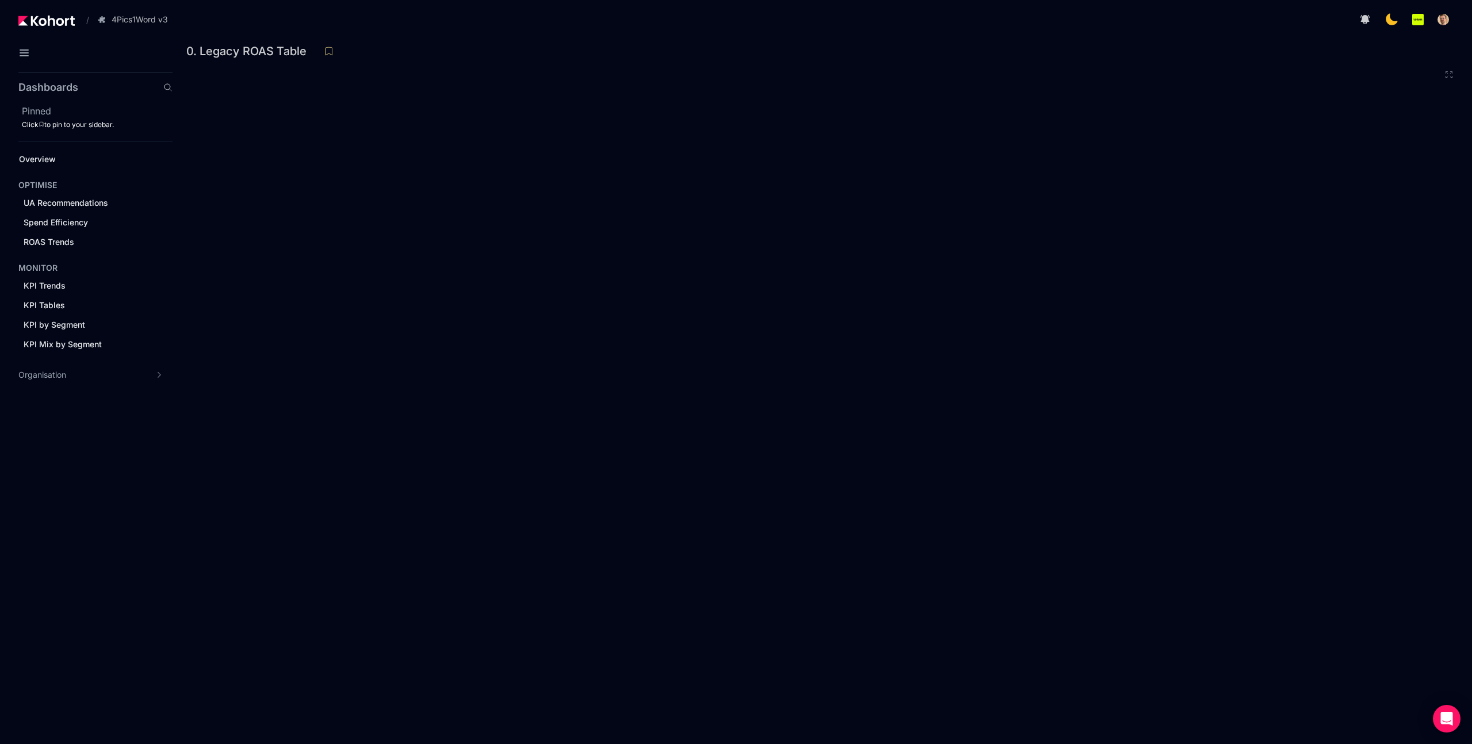  Describe the element at coordinates (86, 203) in the screenshot. I see `a: UA Recommendations` at that location.